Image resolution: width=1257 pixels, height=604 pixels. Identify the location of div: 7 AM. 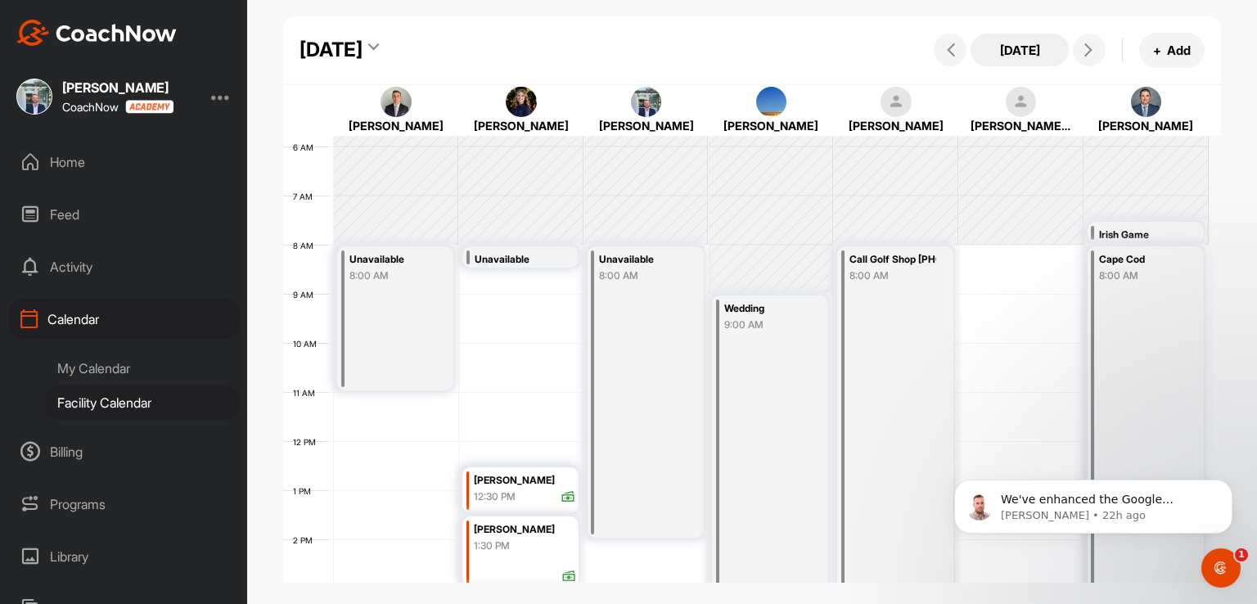
(306, 196).